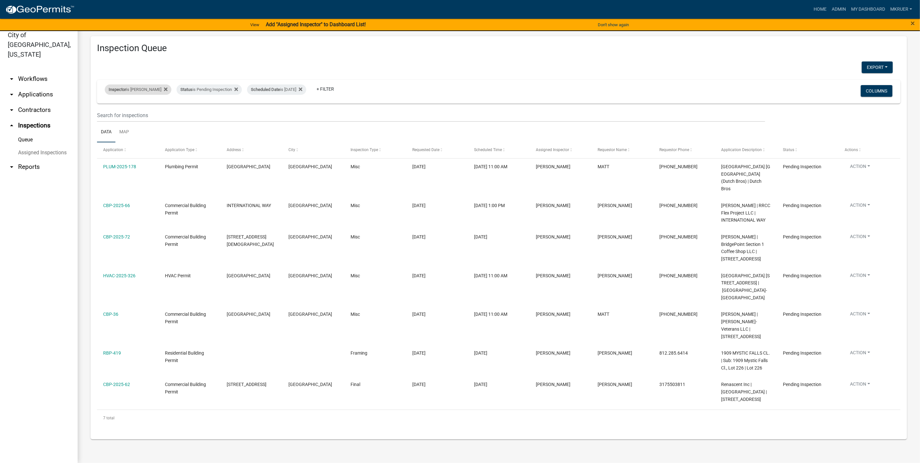 The width and height of the screenshot is (920, 463). What do you see at coordinates (111, 314) in the screenshot?
I see `a: CBP-36` at bounding box center [111, 314].